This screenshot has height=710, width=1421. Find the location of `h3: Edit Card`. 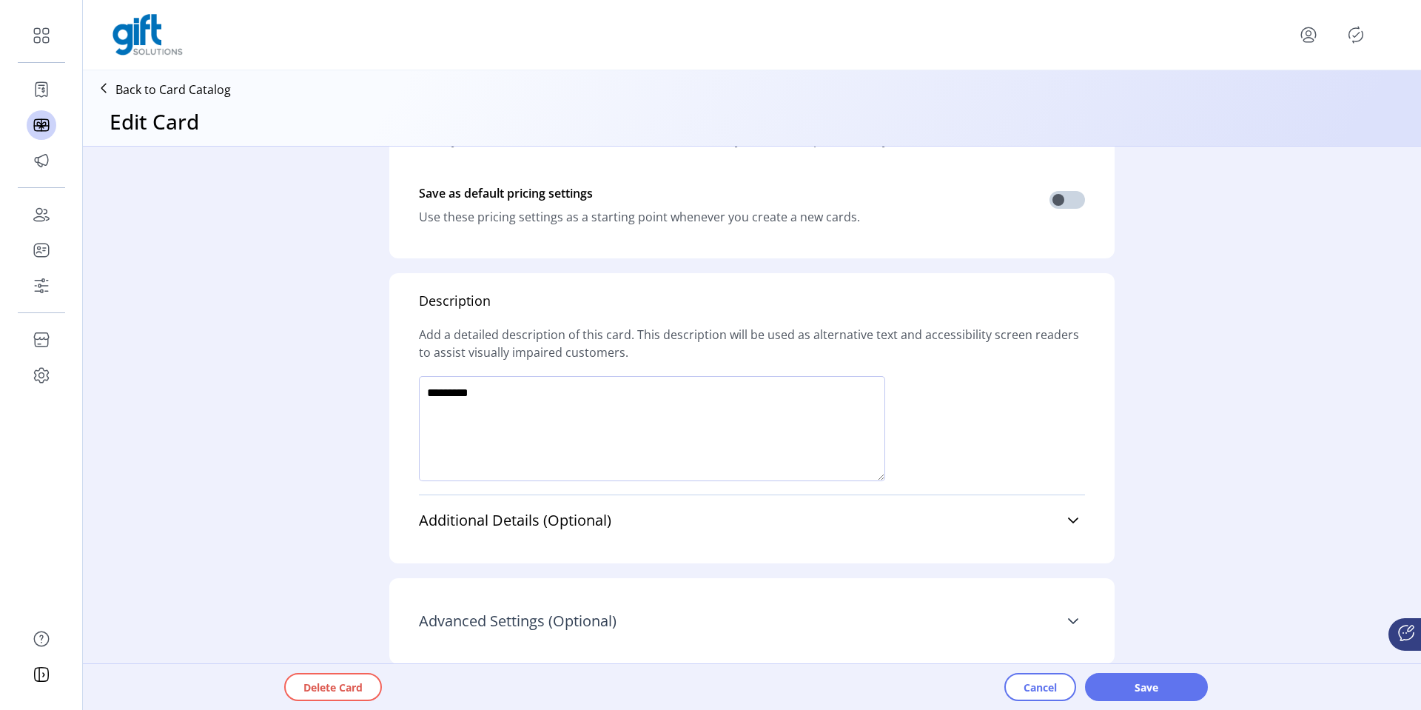

h3: Edit Card is located at coordinates (154, 121).